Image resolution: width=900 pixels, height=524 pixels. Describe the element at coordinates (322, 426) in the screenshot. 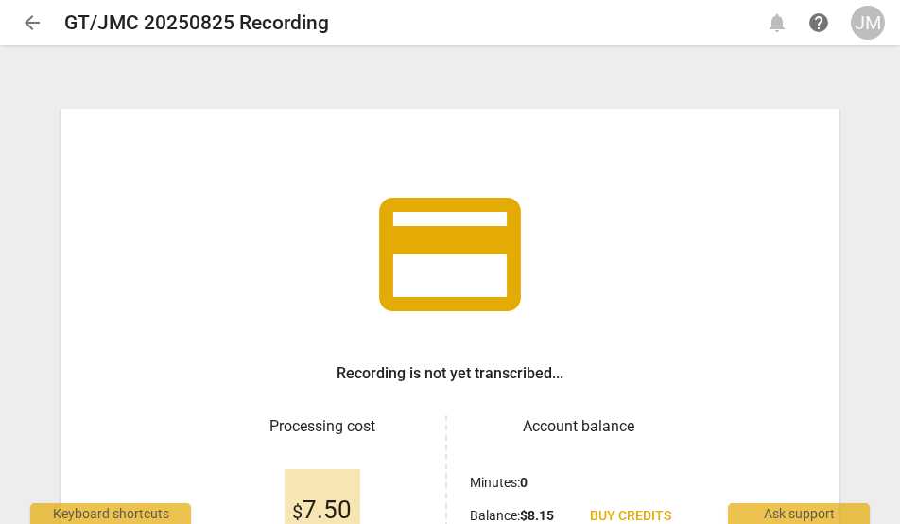

I see `h3: Processing cost` at that location.